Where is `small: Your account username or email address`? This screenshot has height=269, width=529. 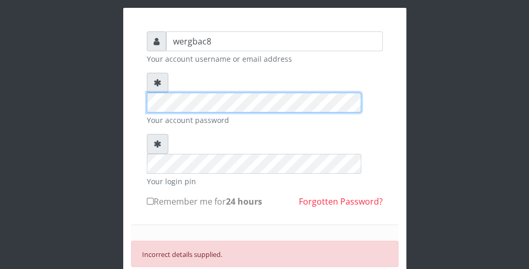
small: Your account username or email address is located at coordinates (265, 59).